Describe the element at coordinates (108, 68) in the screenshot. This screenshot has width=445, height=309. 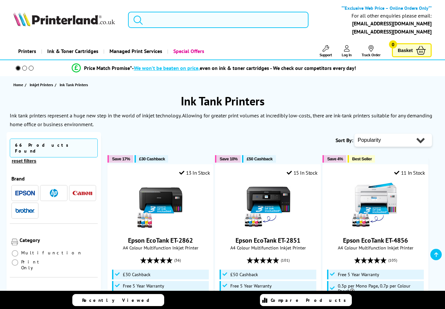
I see `span: Price Match Promise*` at that location.